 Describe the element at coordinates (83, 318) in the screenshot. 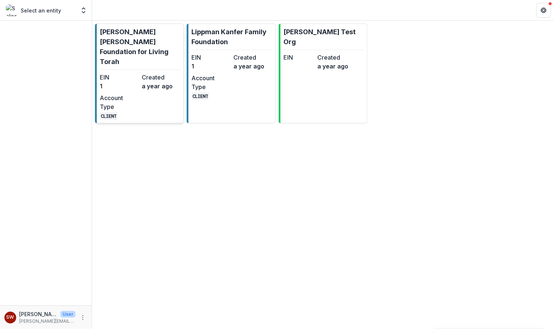

I see `button: More` at that location.